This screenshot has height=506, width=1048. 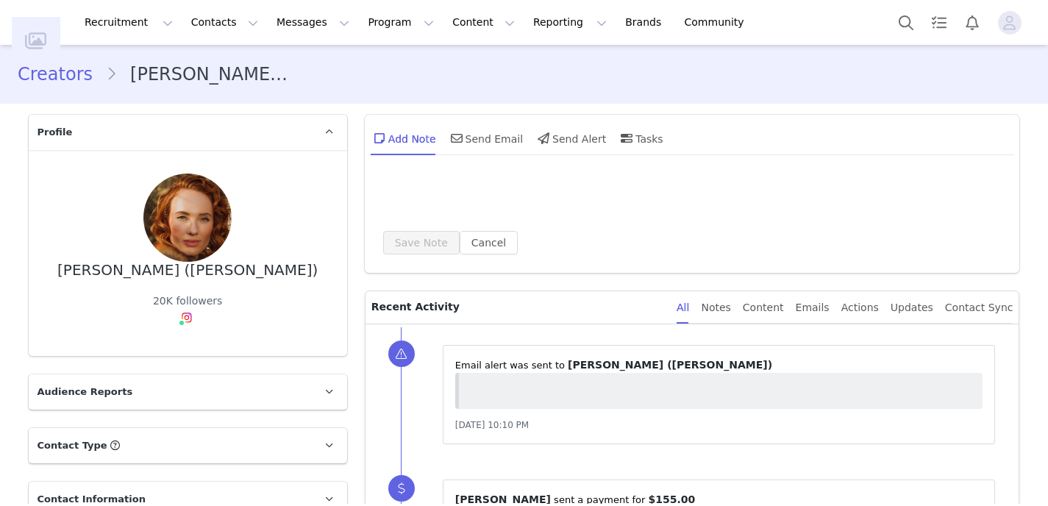 What do you see at coordinates (813, 308) in the screenshot?
I see `div: Emails` at bounding box center [813, 308].